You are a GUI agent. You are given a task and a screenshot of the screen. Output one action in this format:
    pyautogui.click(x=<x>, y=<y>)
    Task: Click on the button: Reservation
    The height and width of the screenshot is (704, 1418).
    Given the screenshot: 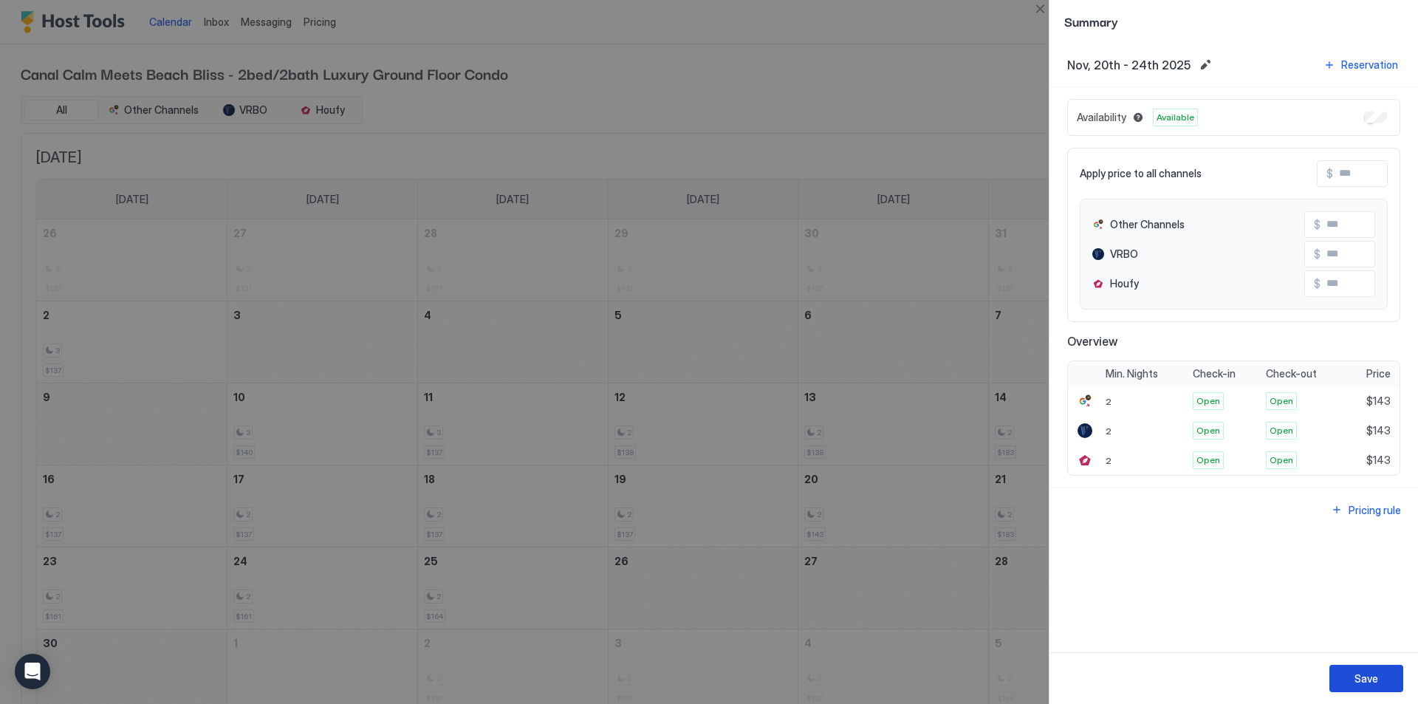 What is the action you would take?
    pyautogui.click(x=1360, y=64)
    